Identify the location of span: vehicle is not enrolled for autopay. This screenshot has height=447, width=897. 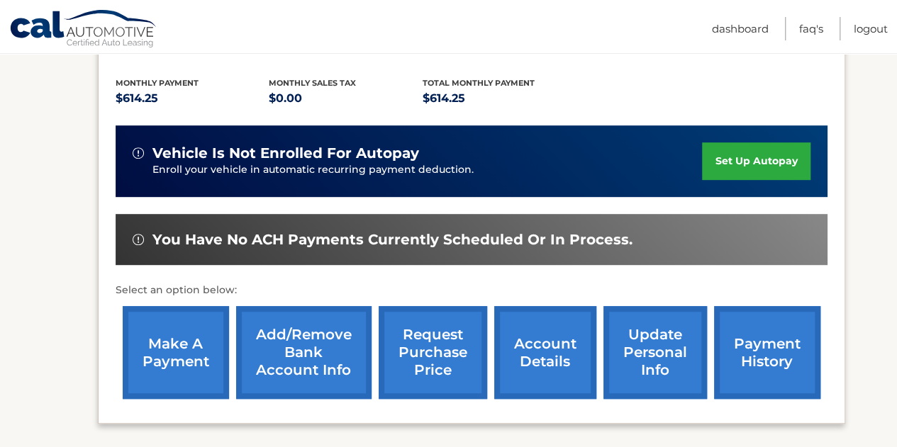
(286, 153).